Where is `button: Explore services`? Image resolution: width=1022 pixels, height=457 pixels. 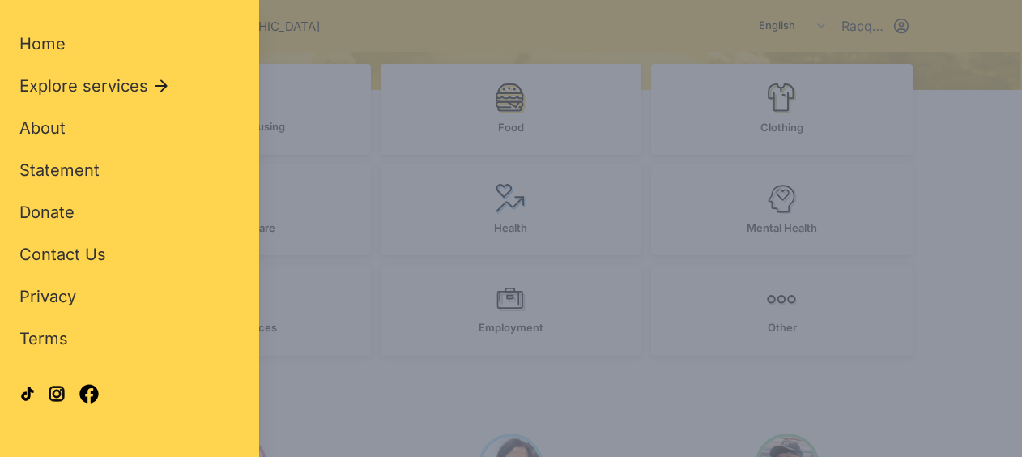
button: Explore services is located at coordinates (95, 86).